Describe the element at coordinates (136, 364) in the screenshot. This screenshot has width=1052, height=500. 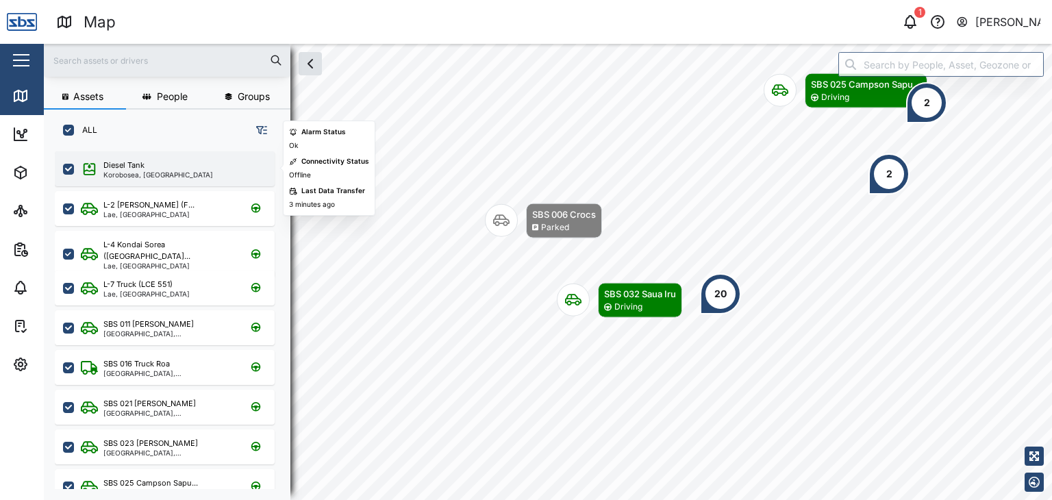
I see `div: SBS 016 Truck Roa` at that location.